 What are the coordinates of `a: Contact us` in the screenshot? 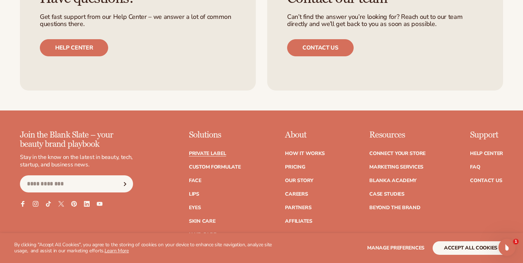 It's located at (320, 48).